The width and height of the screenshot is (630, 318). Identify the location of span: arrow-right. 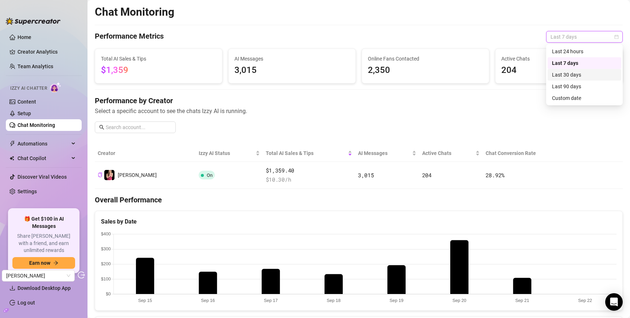
(56, 263).